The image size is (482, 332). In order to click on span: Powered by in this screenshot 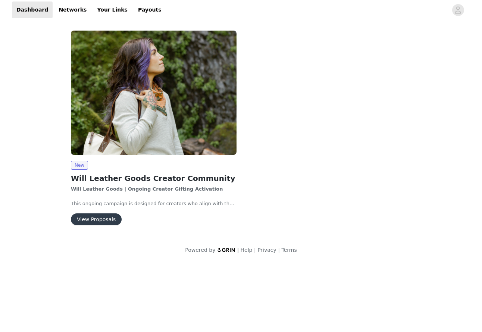, I will do `click(200, 250)`.